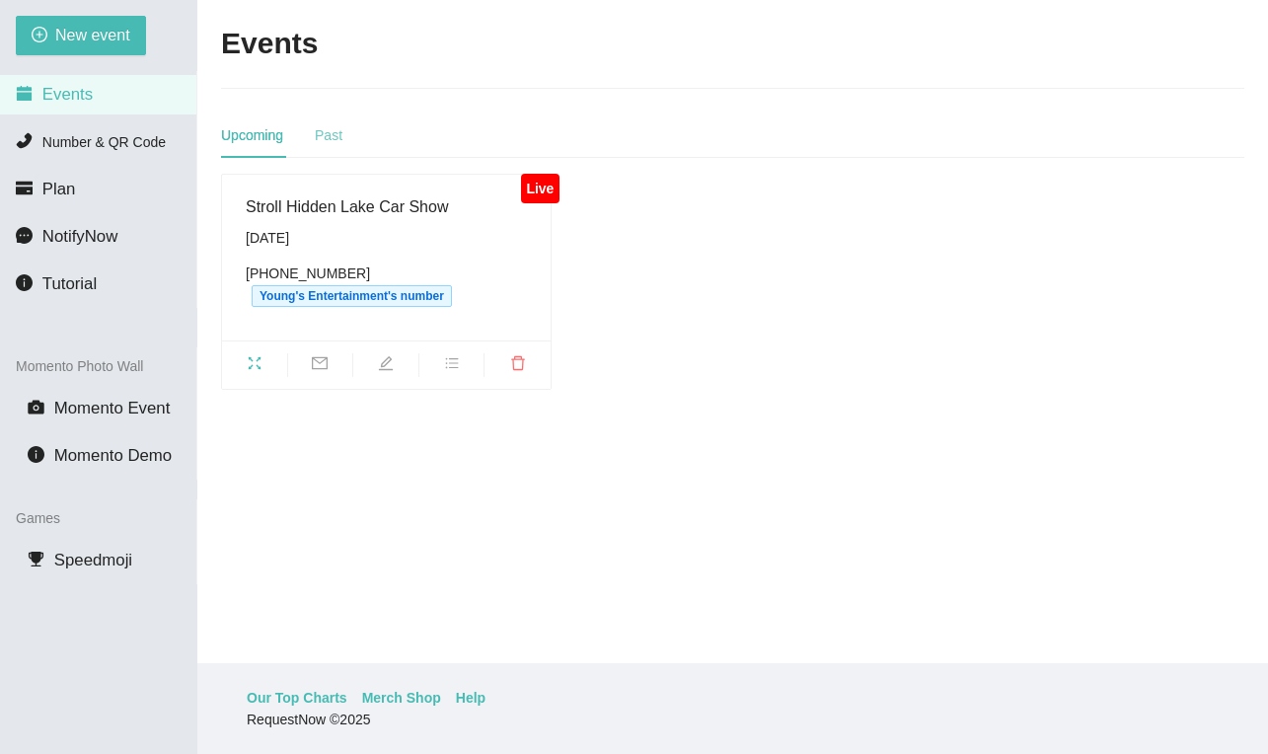 This screenshot has width=1268, height=754. Describe the element at coordinates (104, 142) in the screenshot. I see `span: Number & QR Code` at that location.